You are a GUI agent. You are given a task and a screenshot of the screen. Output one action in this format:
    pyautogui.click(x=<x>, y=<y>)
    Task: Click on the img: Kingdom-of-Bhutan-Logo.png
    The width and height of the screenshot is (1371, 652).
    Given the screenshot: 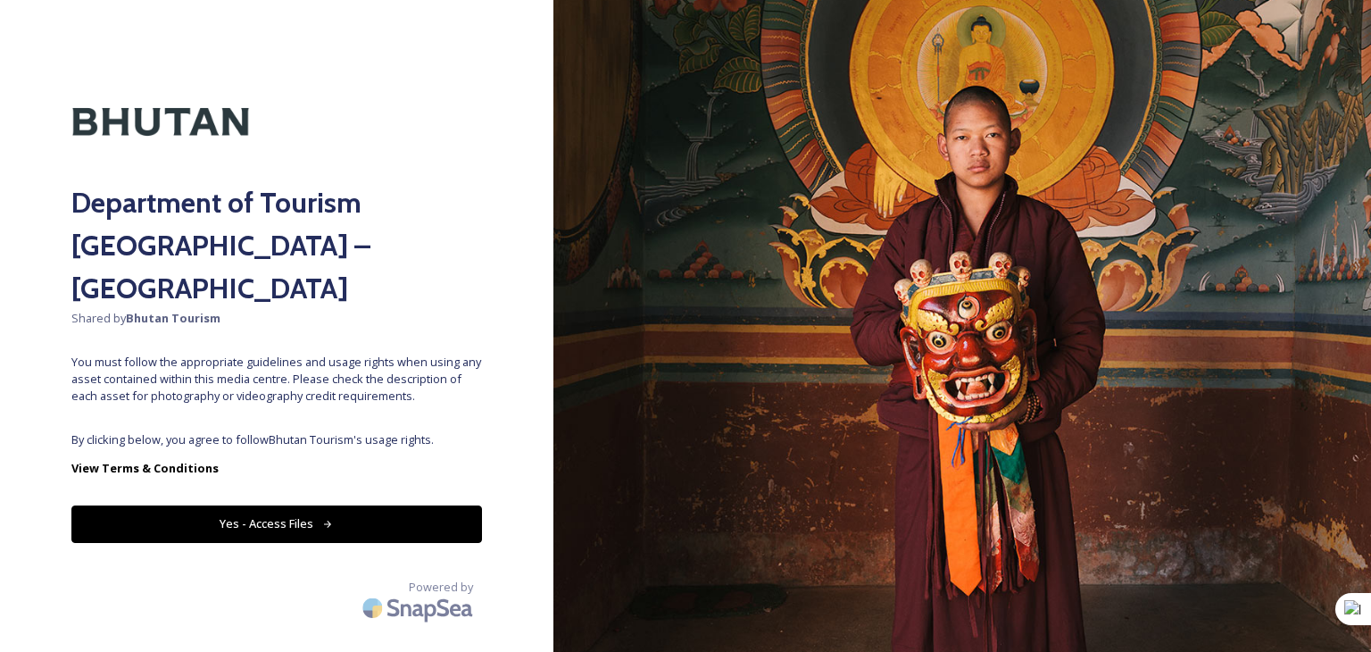 What is the action you would take?
    pyautogui.click(x=161, y=121)
    